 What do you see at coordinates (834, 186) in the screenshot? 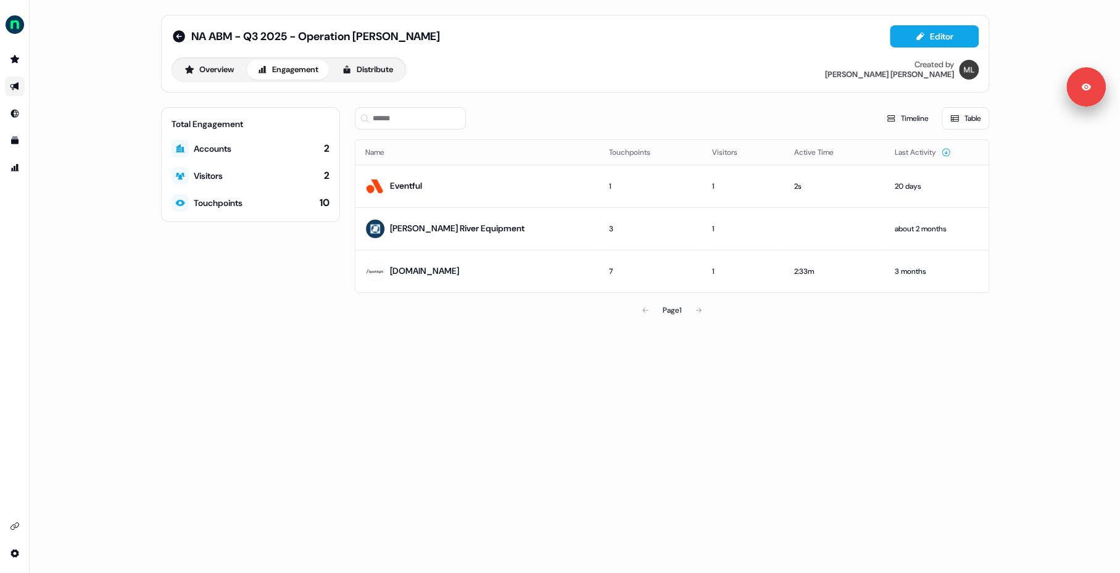
I see `p: 2s` at bounding box center [834, 186].